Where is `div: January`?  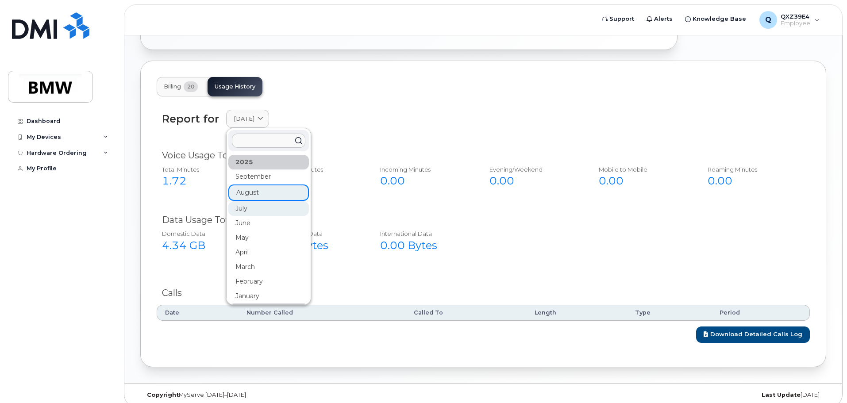
div: January is located at coordinates (268, 296).